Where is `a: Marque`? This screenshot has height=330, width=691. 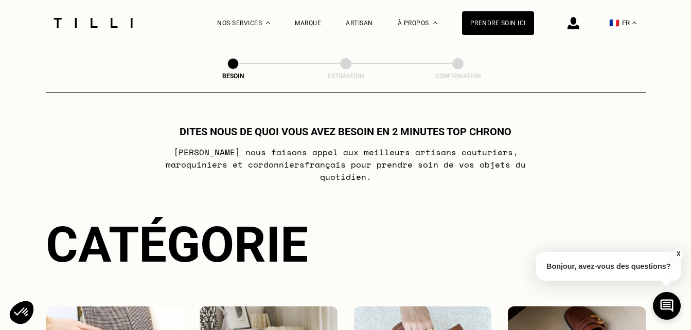
a: Marque is located at coordinates (307, 23).